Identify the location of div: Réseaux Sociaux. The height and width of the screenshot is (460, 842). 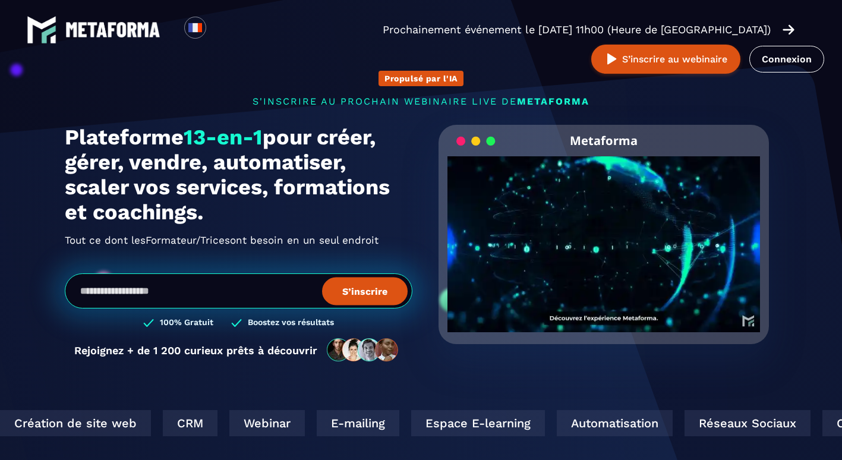
(729, 423).